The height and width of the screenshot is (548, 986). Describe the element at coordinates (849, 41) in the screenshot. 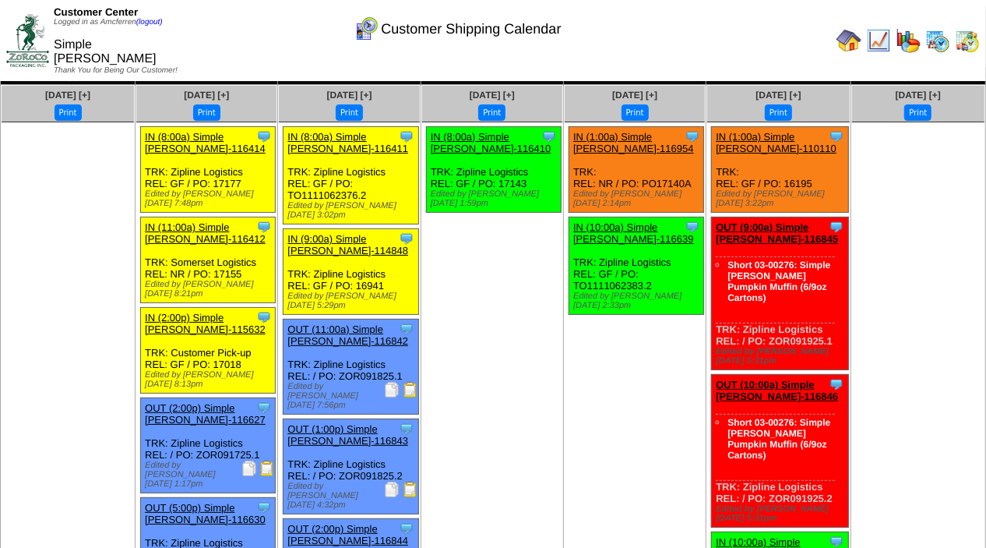

I see `img: home.gif` at that location.